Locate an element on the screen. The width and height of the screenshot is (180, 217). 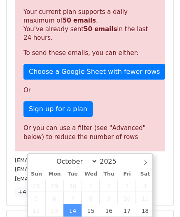
span: October 6, 2025 is located at coordinates (54, 198).